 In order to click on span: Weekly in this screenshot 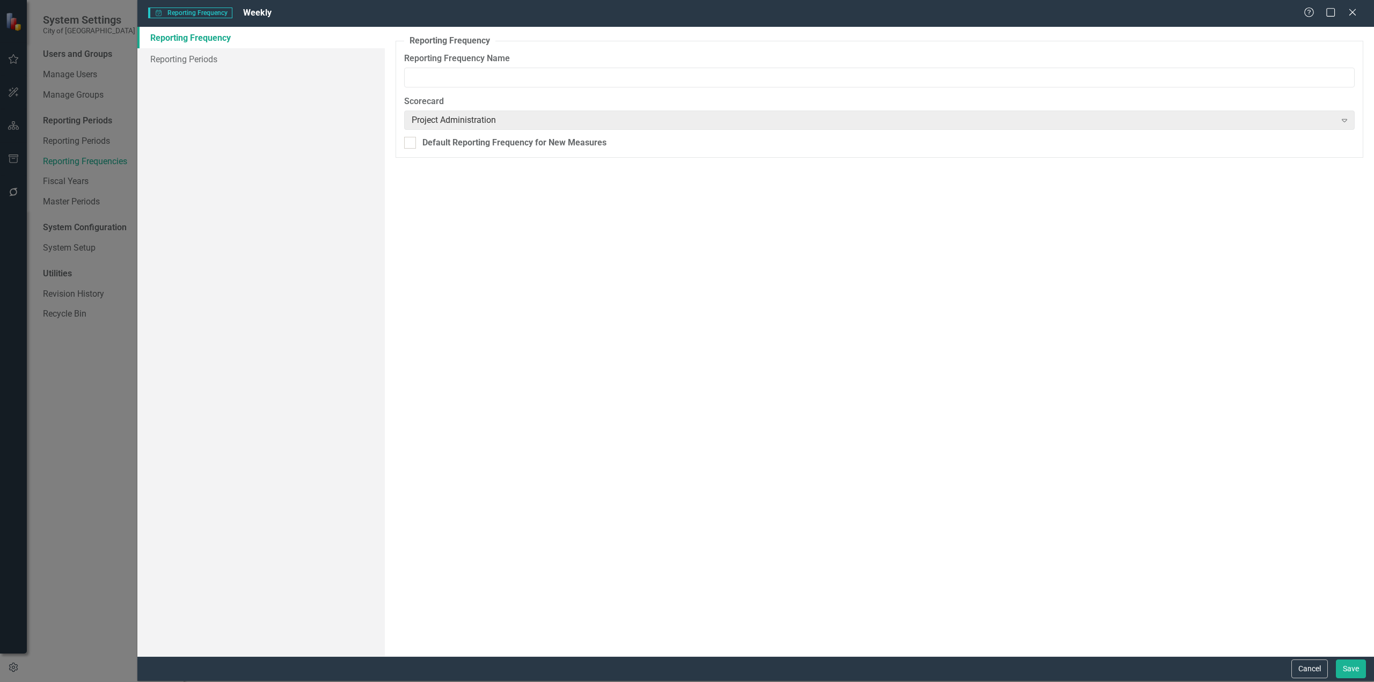, I will do `click(257, 12)`.